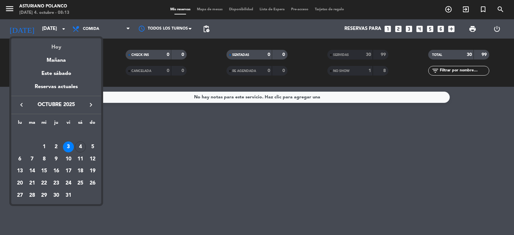 Image resolution: width=514 pixels, height=235 pixels. Describe the element at coordinates (56, 195) in the screenshot. I see `div: 30` at that location.